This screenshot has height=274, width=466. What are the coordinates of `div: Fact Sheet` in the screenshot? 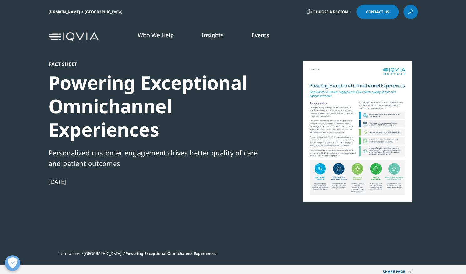 It's located at (156, 64).